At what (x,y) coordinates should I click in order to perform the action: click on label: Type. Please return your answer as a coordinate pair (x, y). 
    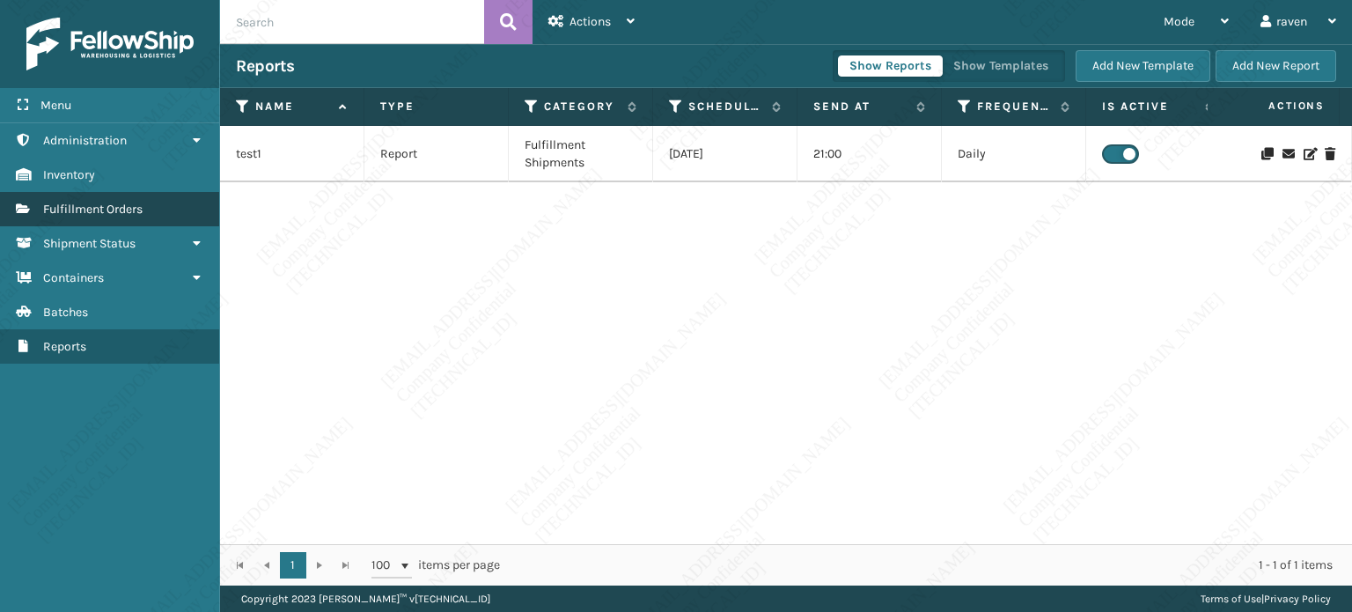
    Looking at the image, I should click on (436, 107).